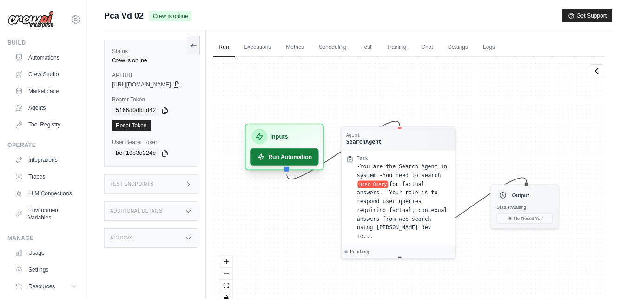 The width and height of the screenshot is (627, 299). I want to click on a: LLM Connections, so click(46, 193).